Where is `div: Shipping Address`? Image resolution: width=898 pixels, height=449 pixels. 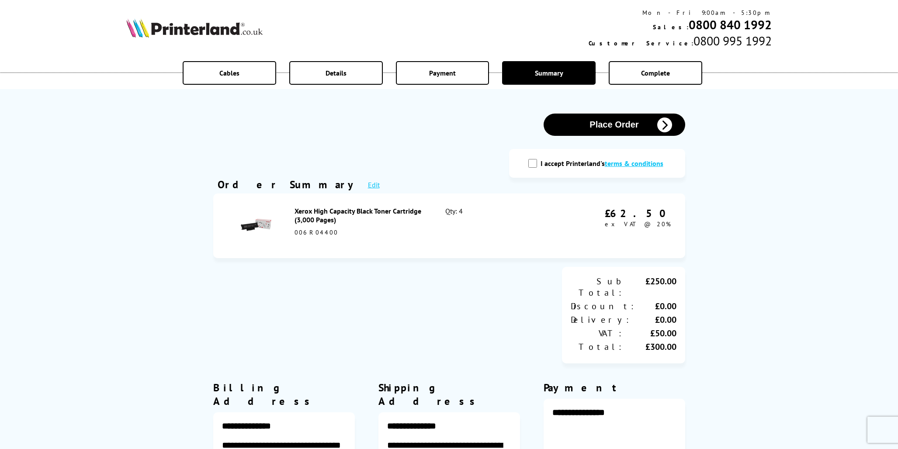 div: Shipping Address is located at coordinates (449, 395).